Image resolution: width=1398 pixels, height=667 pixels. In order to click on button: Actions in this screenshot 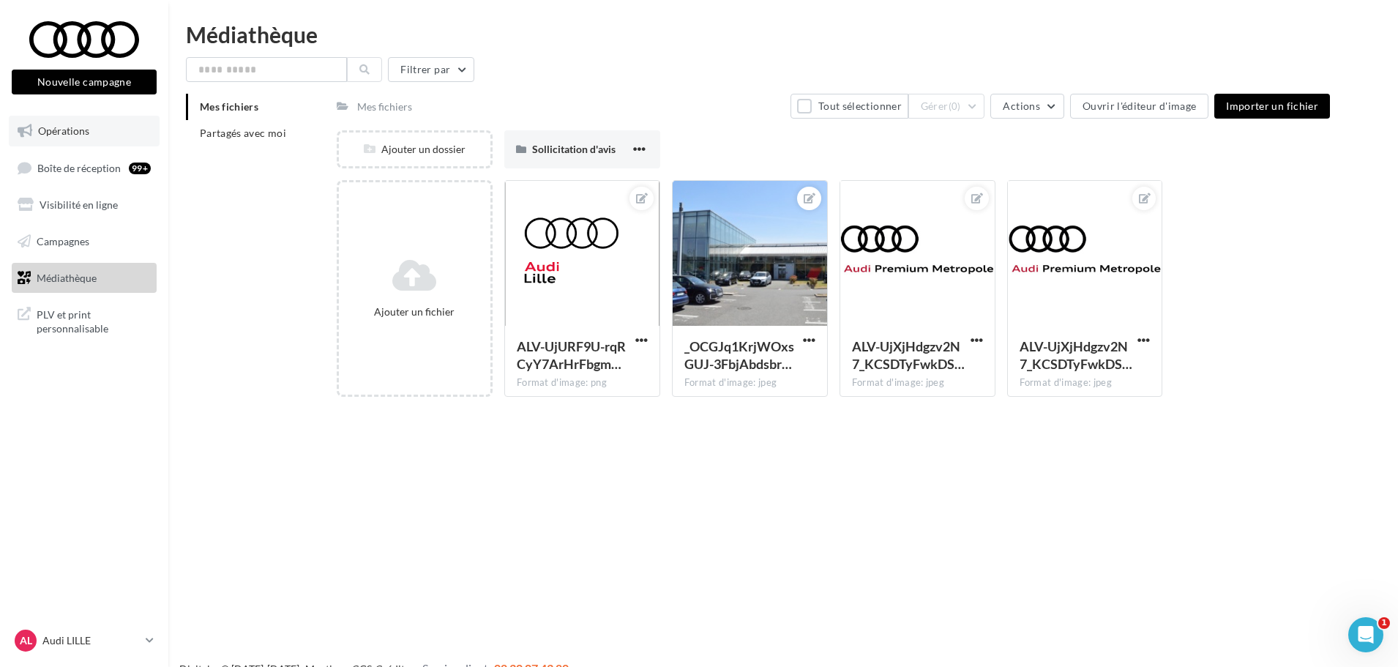, I will do `click(1027, 106)`.